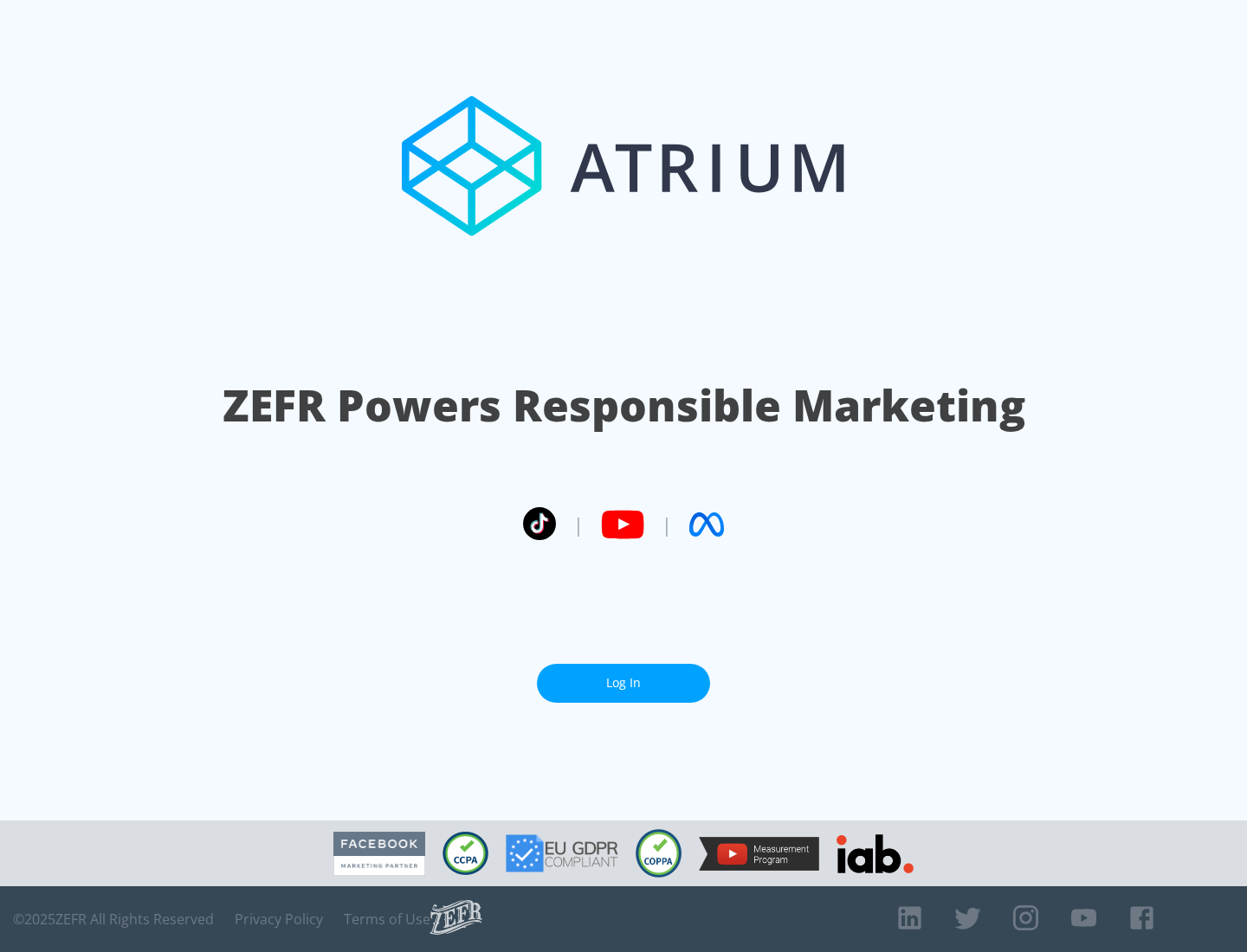 The height and width of the screenshot is (952, 1247). I want to click on img: Facebook Marketing Partner, so click(379, 854).